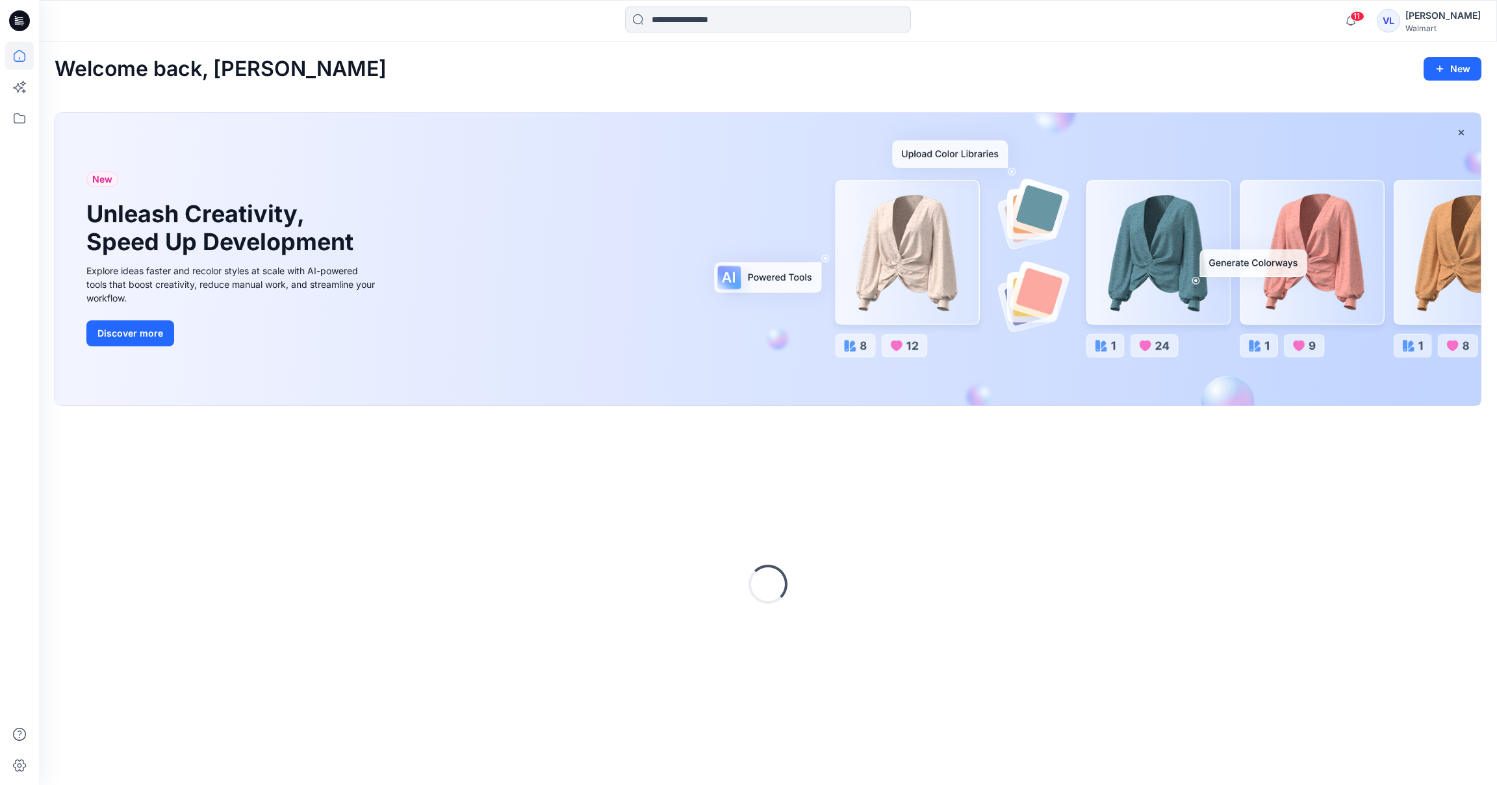 The width and height of the screenshot is (1497, 785). I want to click on span: 11, so click(1357, 16).